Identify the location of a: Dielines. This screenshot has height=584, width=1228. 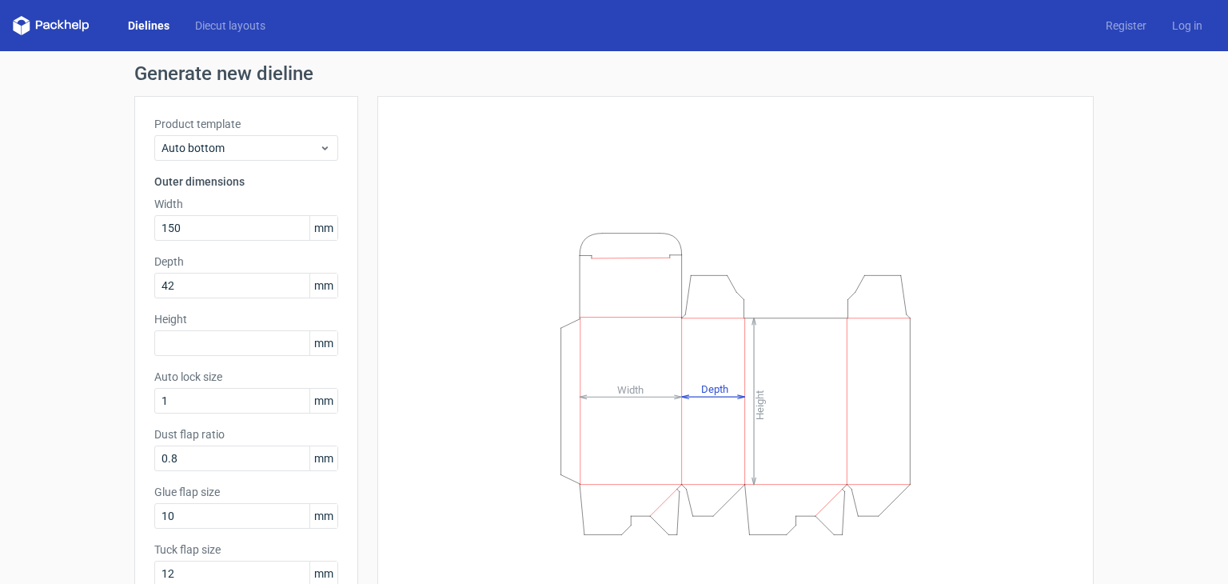
(149, 26).